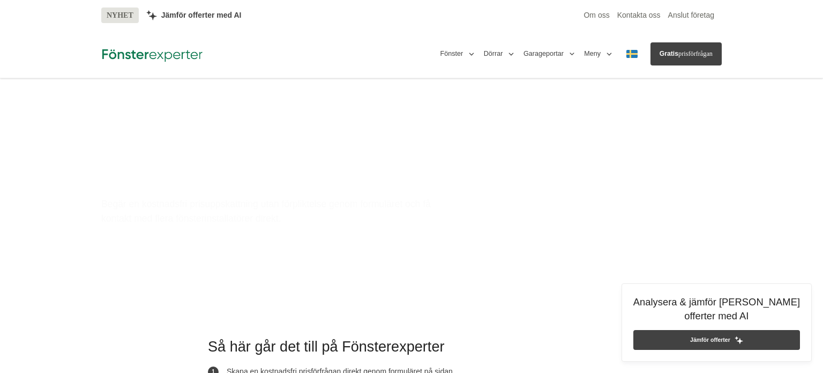  Describe the element at coordinates (279, 214) in the screenshot. I see `p: Begär en kostnadsfri prisuppskattning utan förpliktelse genom formuläret och få kontakt med flera...` at that location.